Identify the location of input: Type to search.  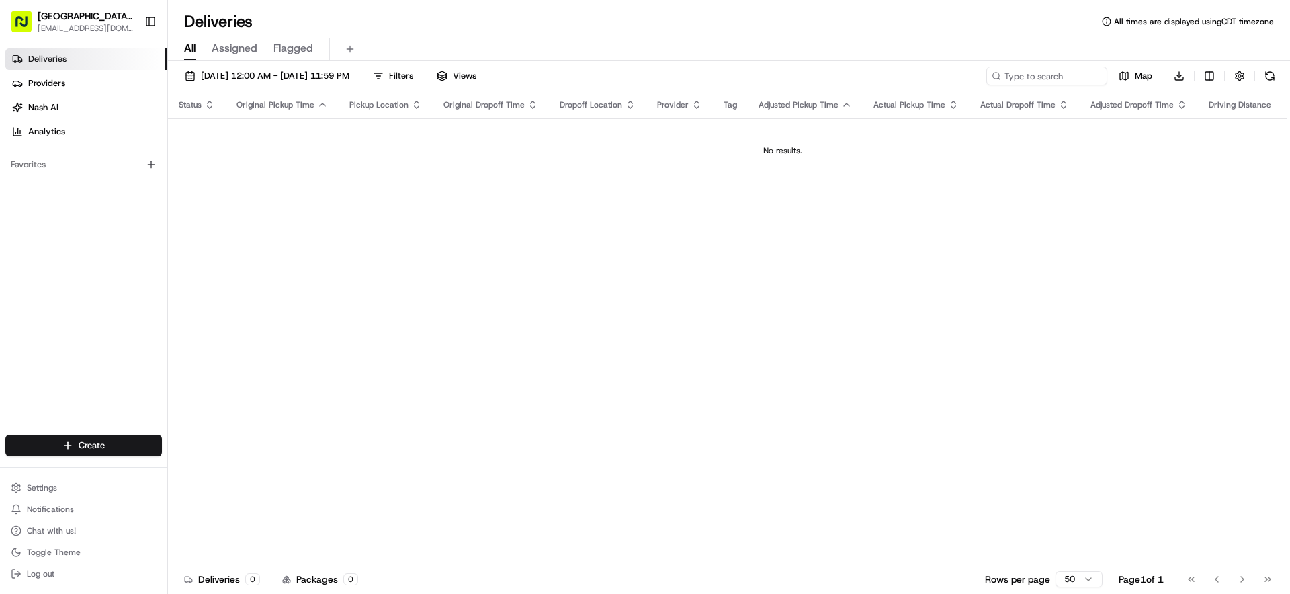
(1047, 76).